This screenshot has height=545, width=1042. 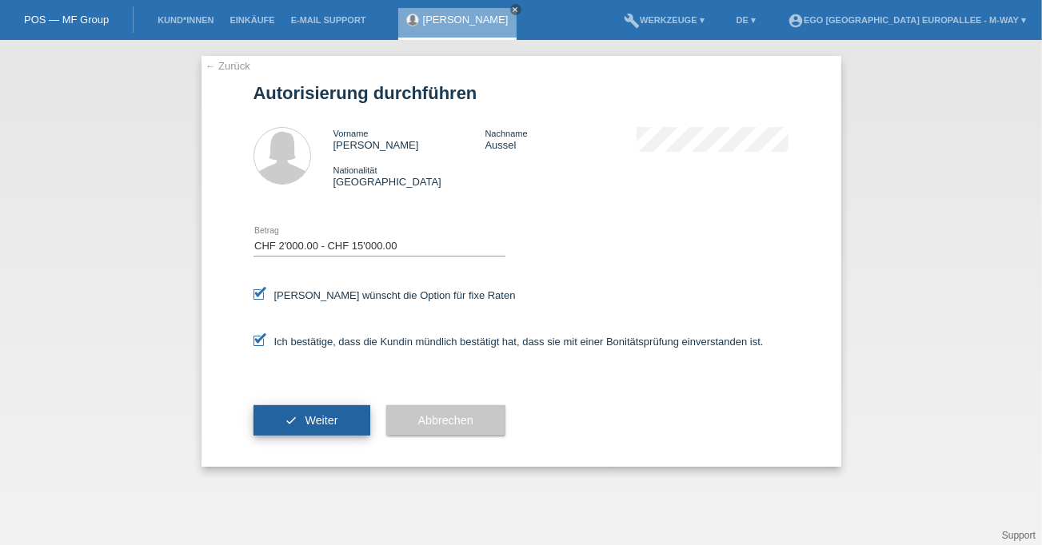 I want to click on a: DE ▾, so click(x=746, y=20).